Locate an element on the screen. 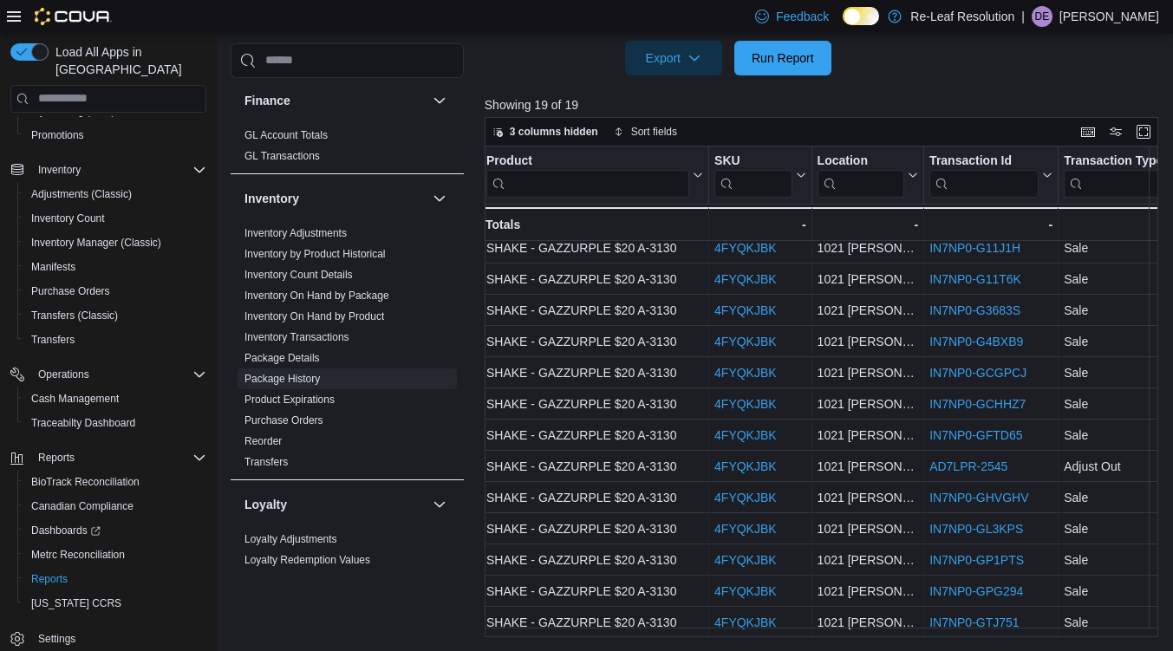 Image resolution: width=1173 pixels, height=651 pixels. span: Inventory is located at coordinates (59, 170).